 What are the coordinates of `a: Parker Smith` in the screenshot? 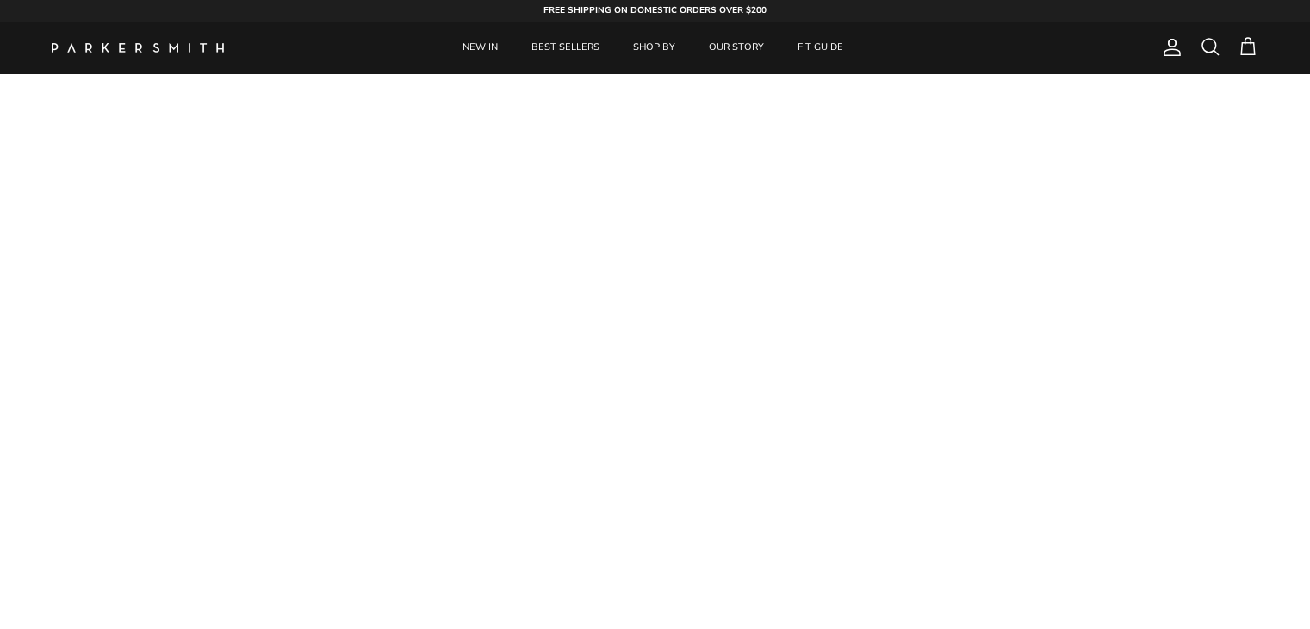 It's located at (138, 47).